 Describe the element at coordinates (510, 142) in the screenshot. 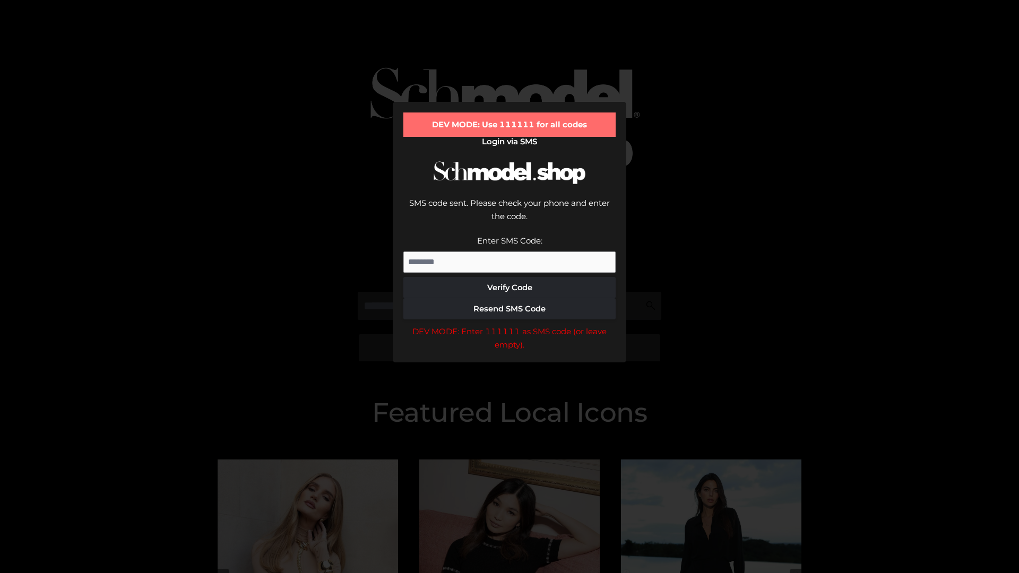

I see `h2: Login via SMS` at that location.